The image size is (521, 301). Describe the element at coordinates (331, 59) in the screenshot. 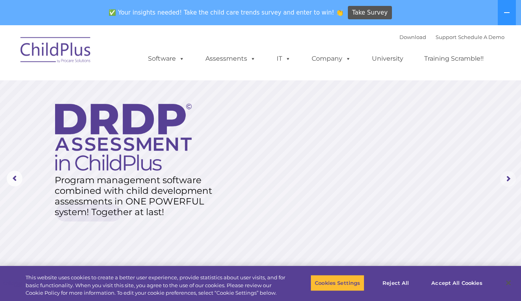

I see `a: Company` at that location.